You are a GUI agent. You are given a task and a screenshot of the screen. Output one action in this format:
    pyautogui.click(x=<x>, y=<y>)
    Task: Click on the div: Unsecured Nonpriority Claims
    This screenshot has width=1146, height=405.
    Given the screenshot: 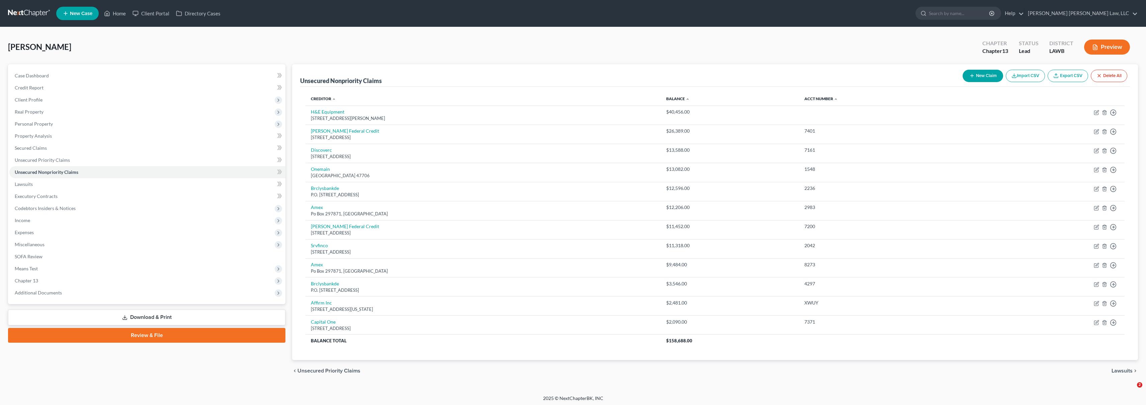 What is the action you would take?
    pyautogui.click(x=341, y=81)
    